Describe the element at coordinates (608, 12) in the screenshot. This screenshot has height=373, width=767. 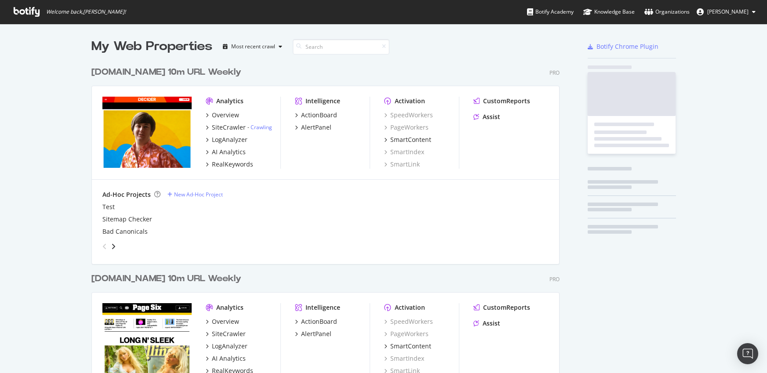
I see `div: Knowledge Base` at that location.